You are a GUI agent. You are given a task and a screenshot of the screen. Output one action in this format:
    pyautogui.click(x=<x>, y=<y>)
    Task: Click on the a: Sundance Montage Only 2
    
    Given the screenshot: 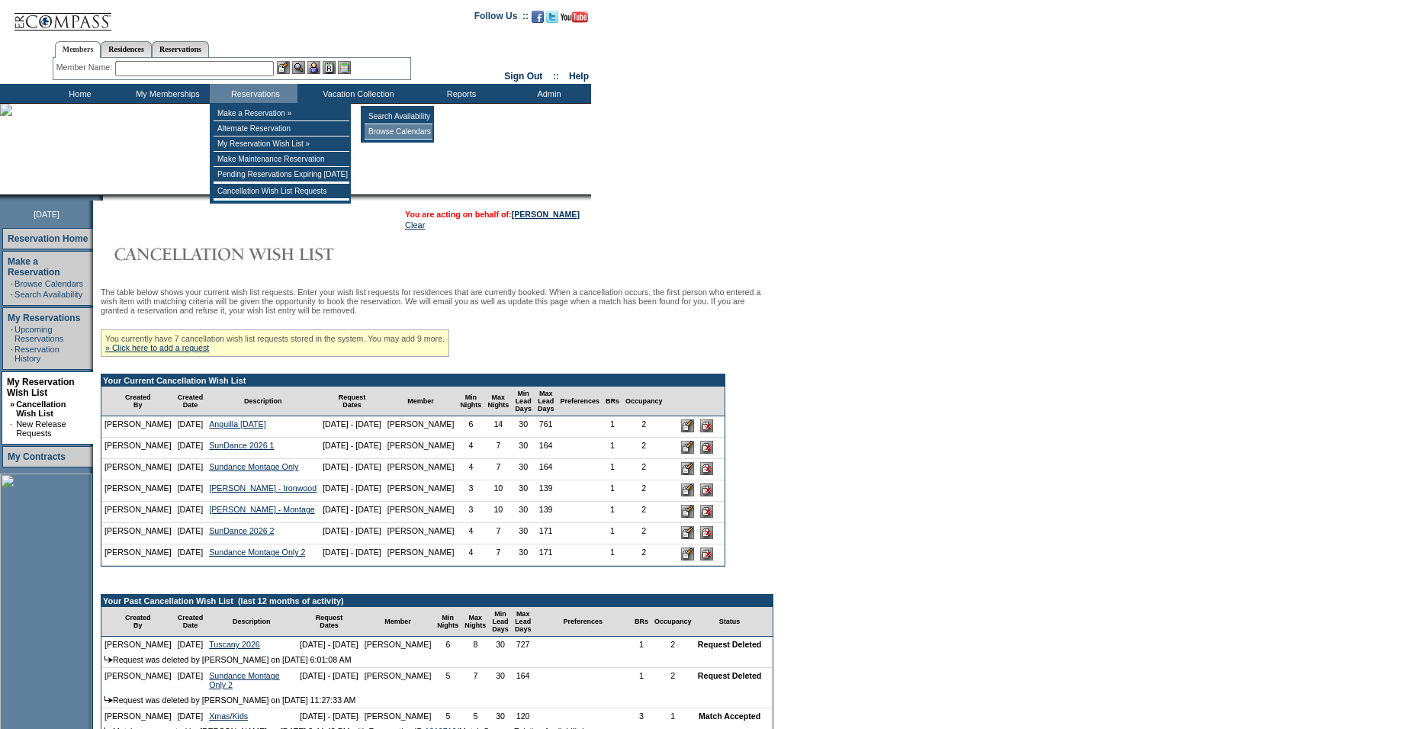 What is the action you would take?
    pyautogui.click(x=244, y=680)
    